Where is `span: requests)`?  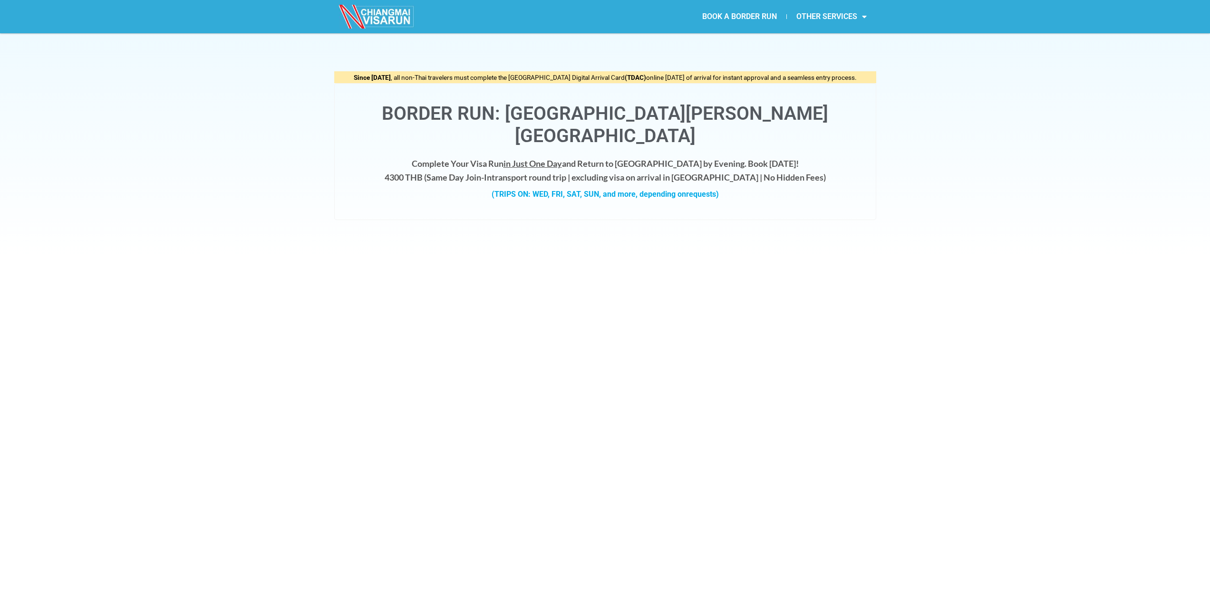
span: requests) is located at coordinates (702, 194).